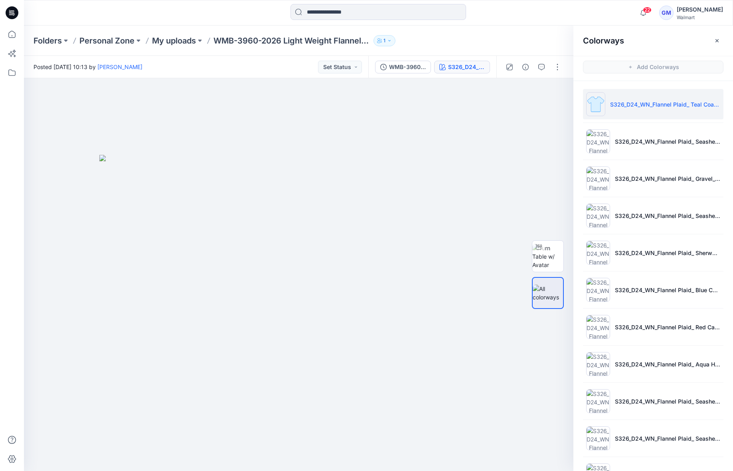 This screenshot has height=471, width=733. What do you see at coordinates (667, 290) in the screenshot?
I see `p: S326_D24_WN_Flannel Plaid_ Blue Cove_M25387B` at bounding box center [667, 290].